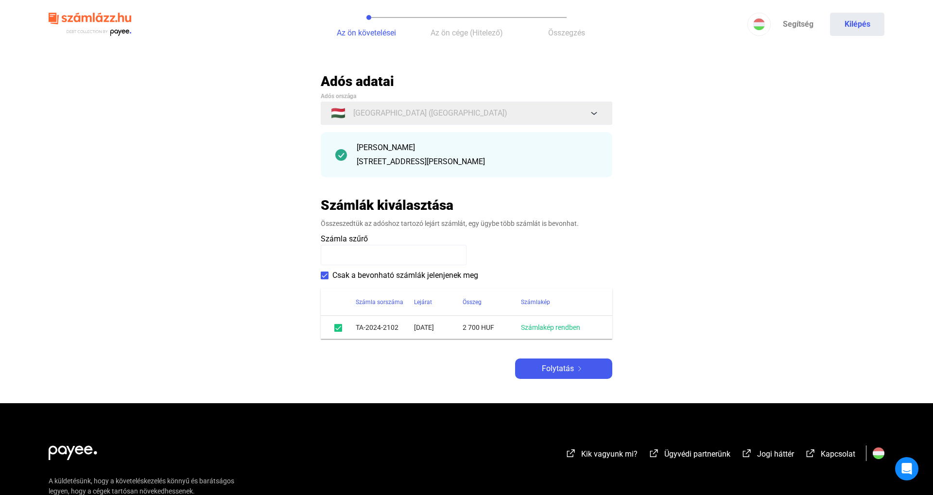 The width and height of the screenshot is (933, 495). Describe the element at coordinates (906, 469) in the screenshot. I see `div: Open Intercom Messenger` at that location.